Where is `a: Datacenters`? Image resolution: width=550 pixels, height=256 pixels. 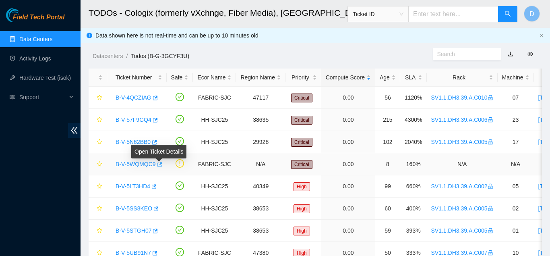 a: Datacenters is located at coordinates (108, 56).